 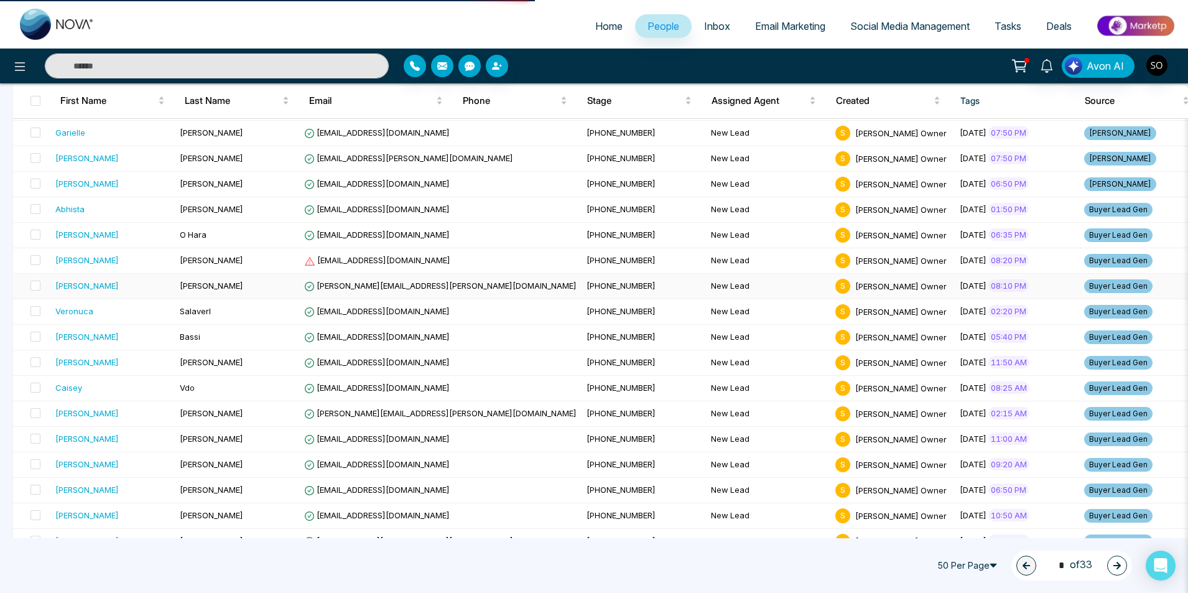 I want to click on span: 10:50 AM, so click(x=1009, y=515).